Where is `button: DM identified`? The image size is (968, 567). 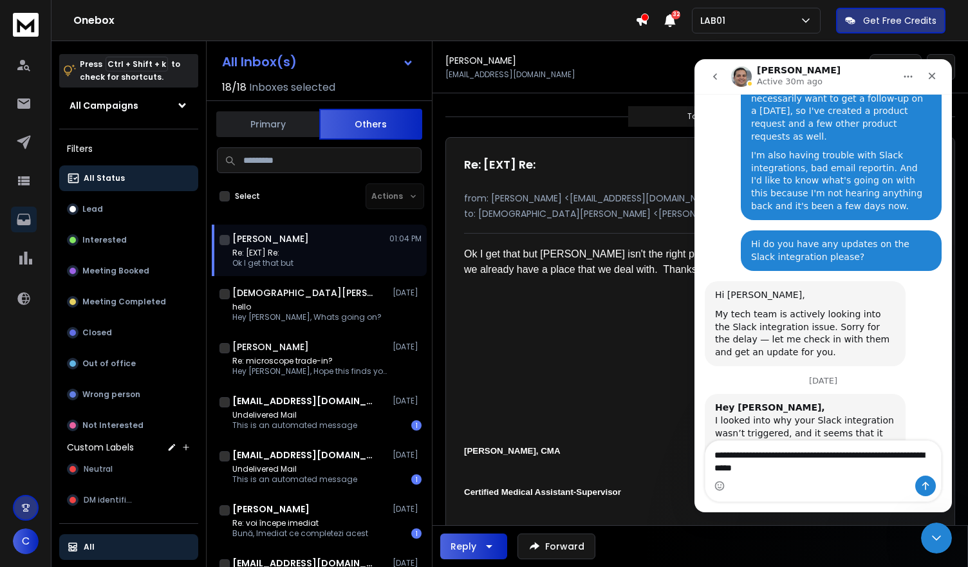 button: DM identified is located at coordinates (129, 500).